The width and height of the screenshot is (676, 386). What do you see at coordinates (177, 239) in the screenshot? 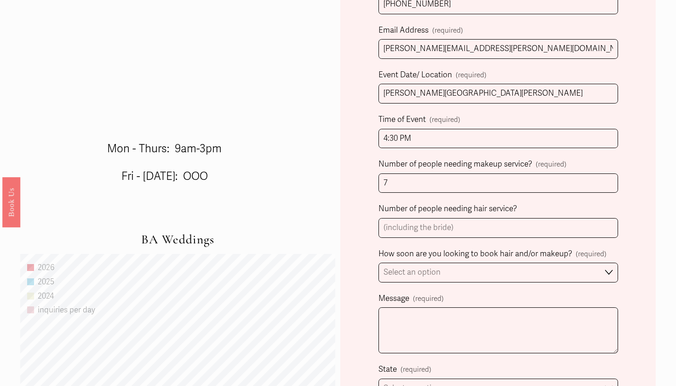
I see `h2: BA Weddings` at bounding box center [177, 239].